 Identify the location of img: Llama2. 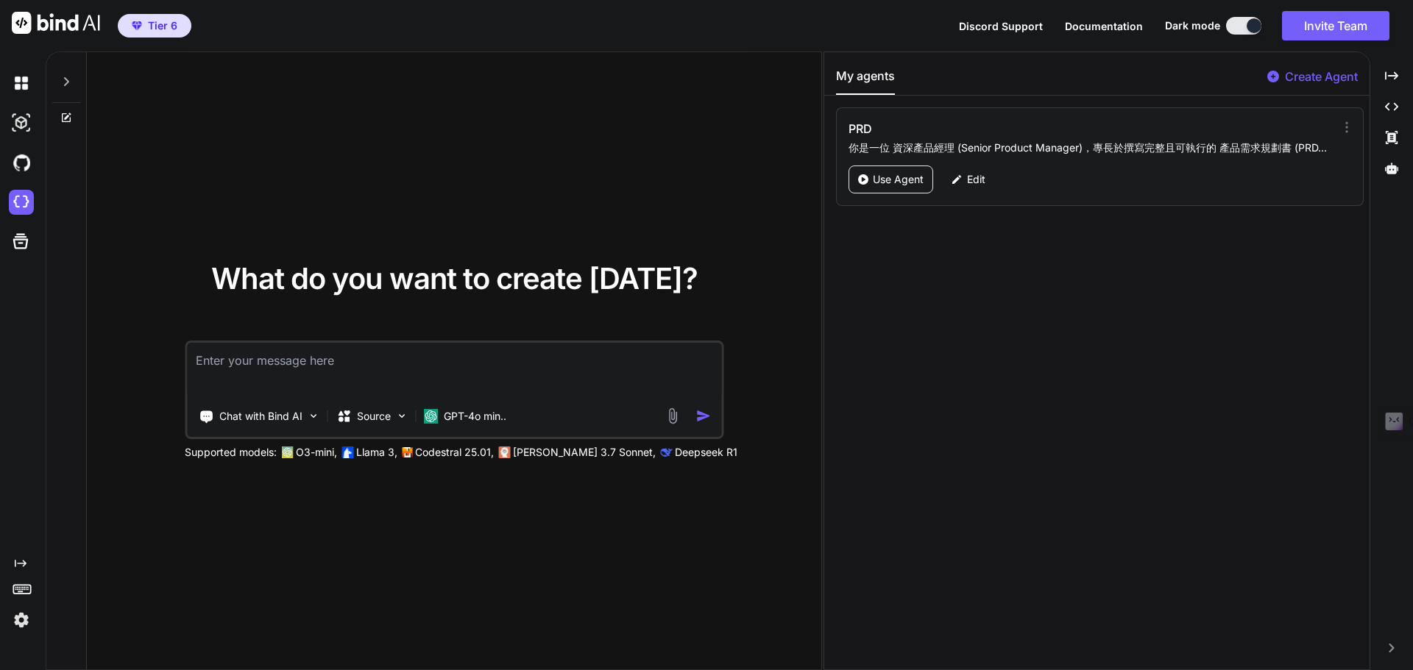
(347, 453).